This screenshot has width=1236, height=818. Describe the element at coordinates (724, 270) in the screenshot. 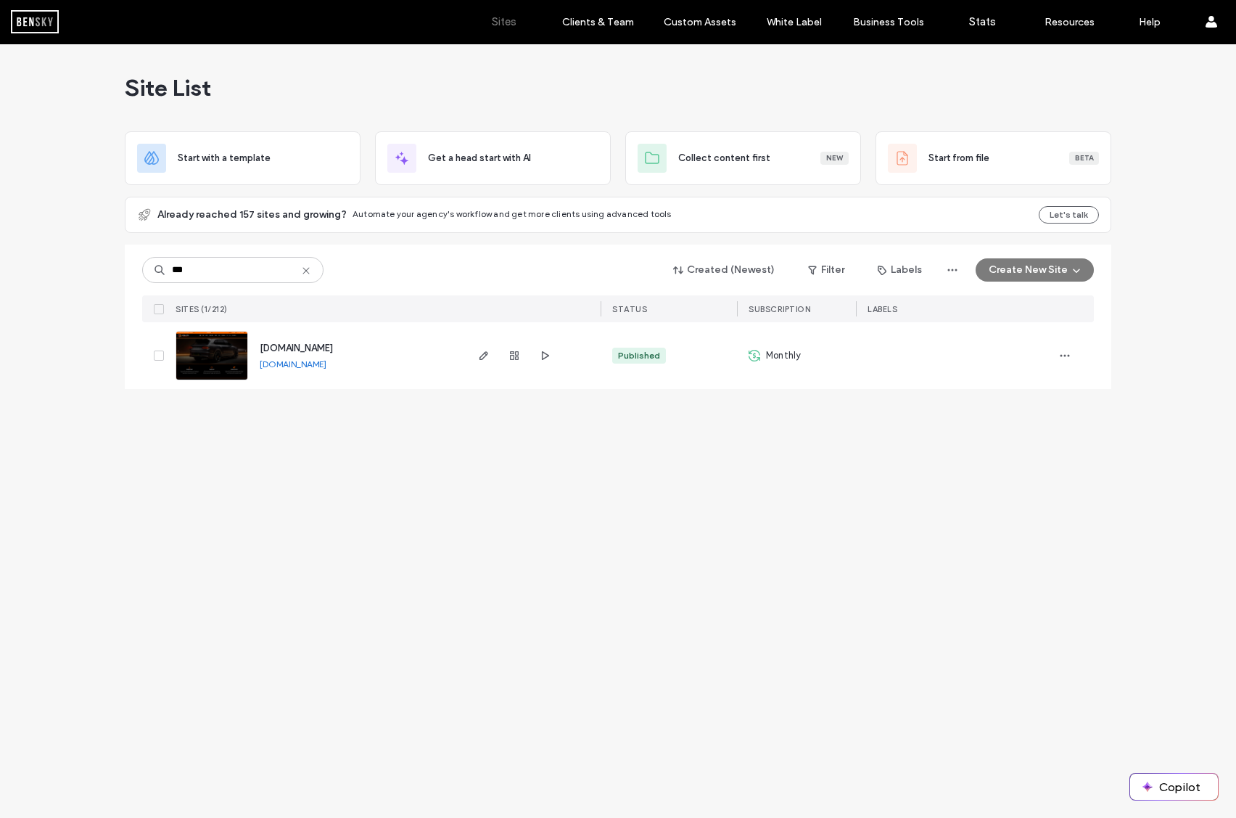

I see `button: Created (Newest)` at that location.